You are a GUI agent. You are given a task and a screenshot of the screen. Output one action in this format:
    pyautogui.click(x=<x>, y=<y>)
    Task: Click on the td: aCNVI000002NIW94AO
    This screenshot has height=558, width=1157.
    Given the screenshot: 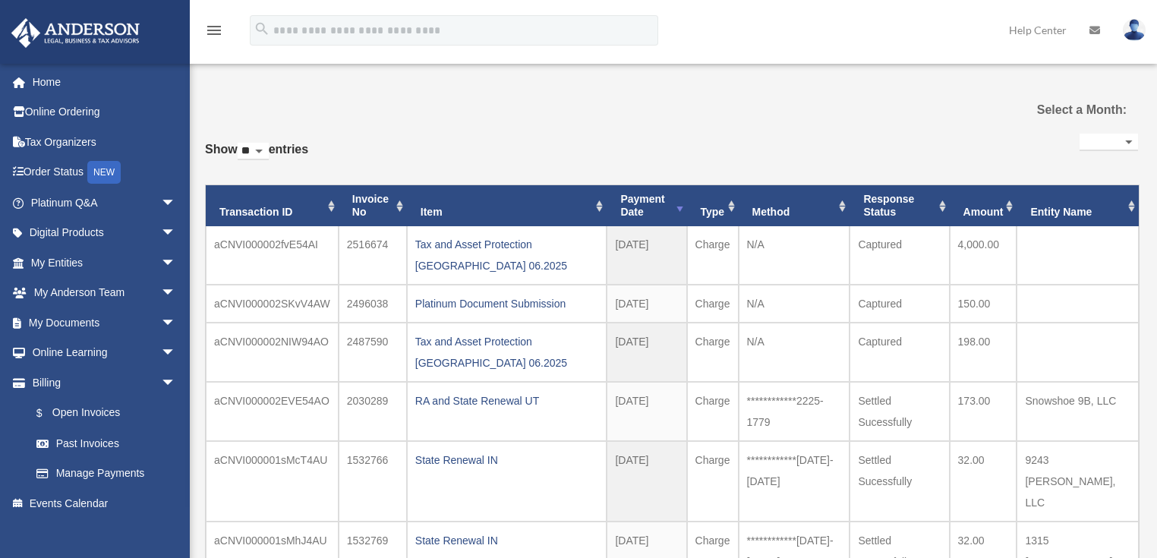 What is the action you would take?
    pyautogui.click(x=272, y=352)
    